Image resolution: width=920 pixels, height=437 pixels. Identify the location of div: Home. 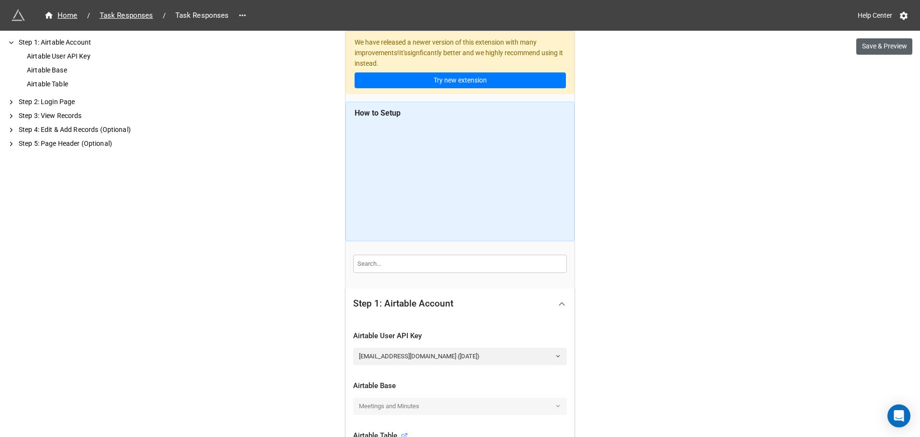
(61, 15).